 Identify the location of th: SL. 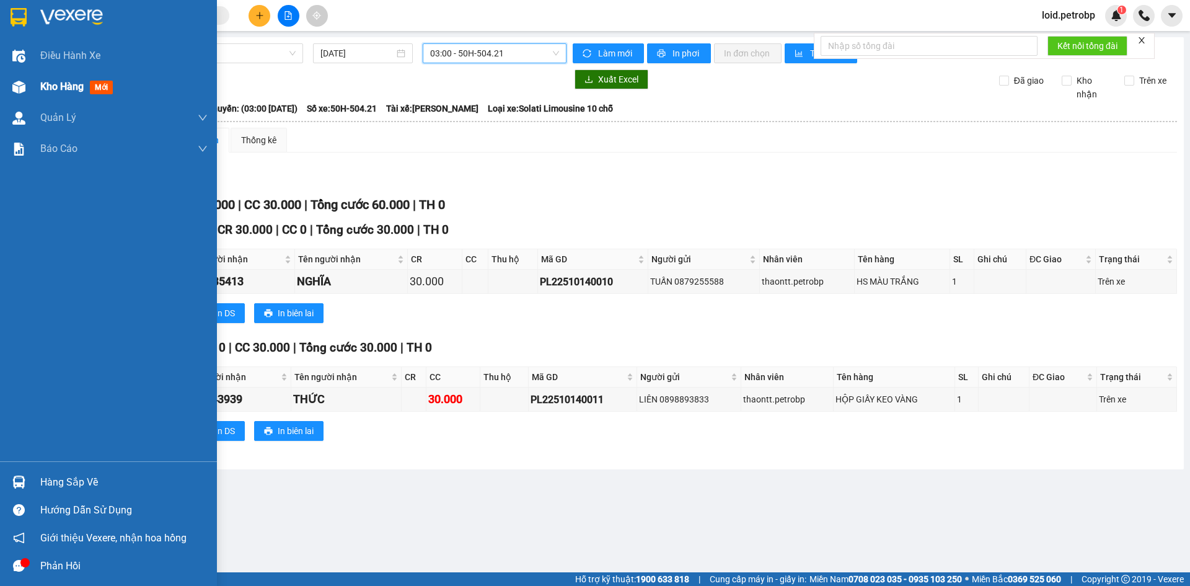
(967, 377).